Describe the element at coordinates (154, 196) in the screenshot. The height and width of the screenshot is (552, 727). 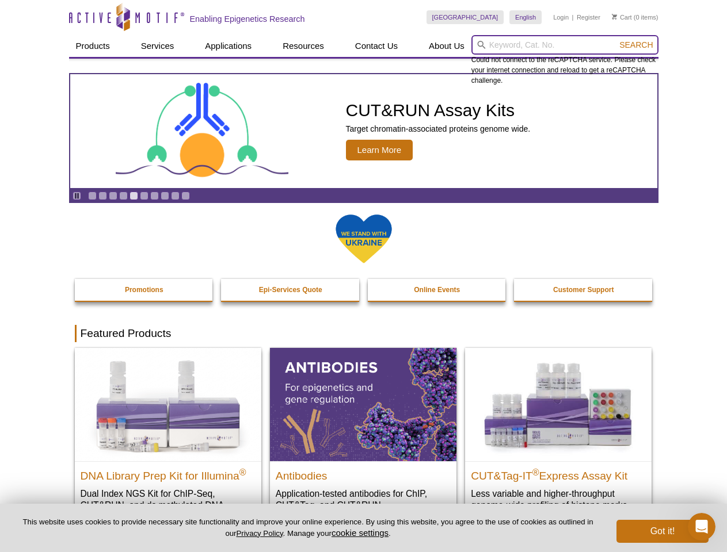
I see `a: Go to slide 7` at that location.